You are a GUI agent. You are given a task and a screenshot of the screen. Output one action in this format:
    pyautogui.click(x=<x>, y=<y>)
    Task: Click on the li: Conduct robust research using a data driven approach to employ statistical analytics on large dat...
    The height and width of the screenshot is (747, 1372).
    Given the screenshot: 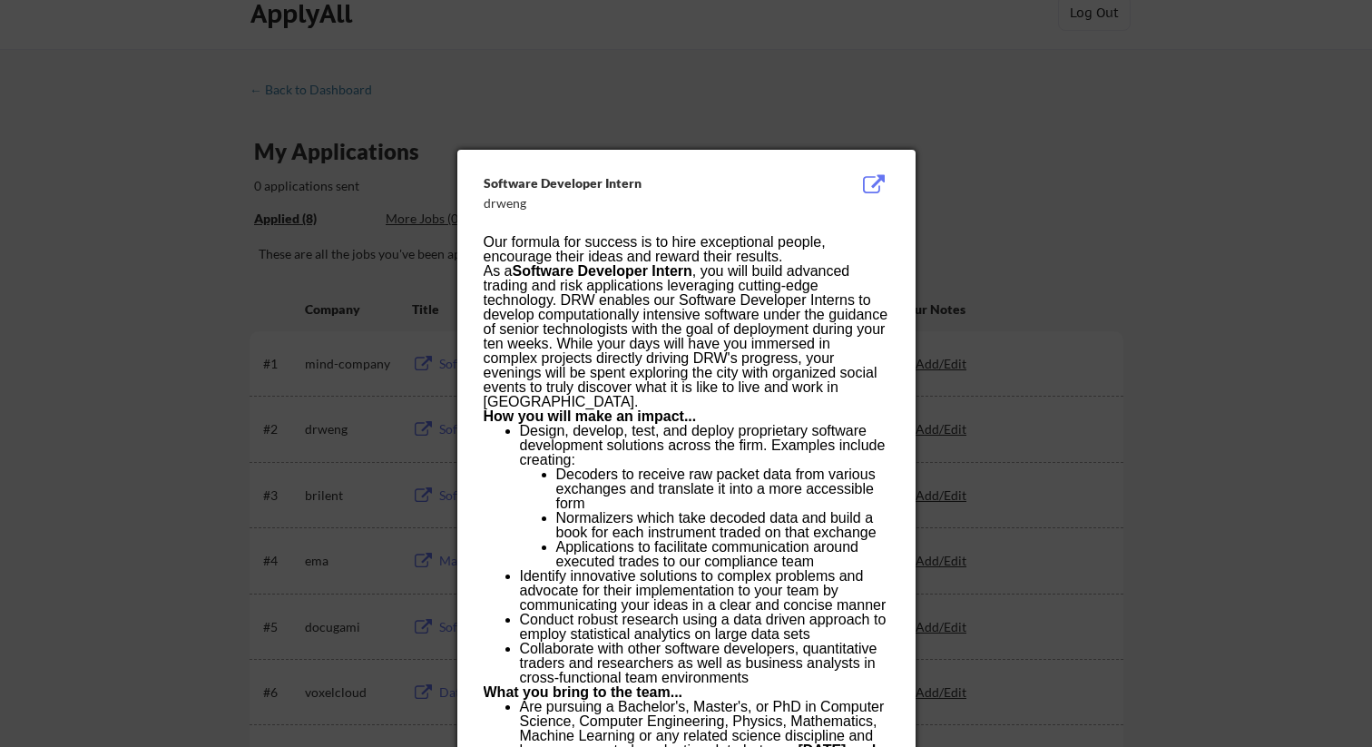 What is the action you would take?
    pyautogui.click(x=704, y=627)
    